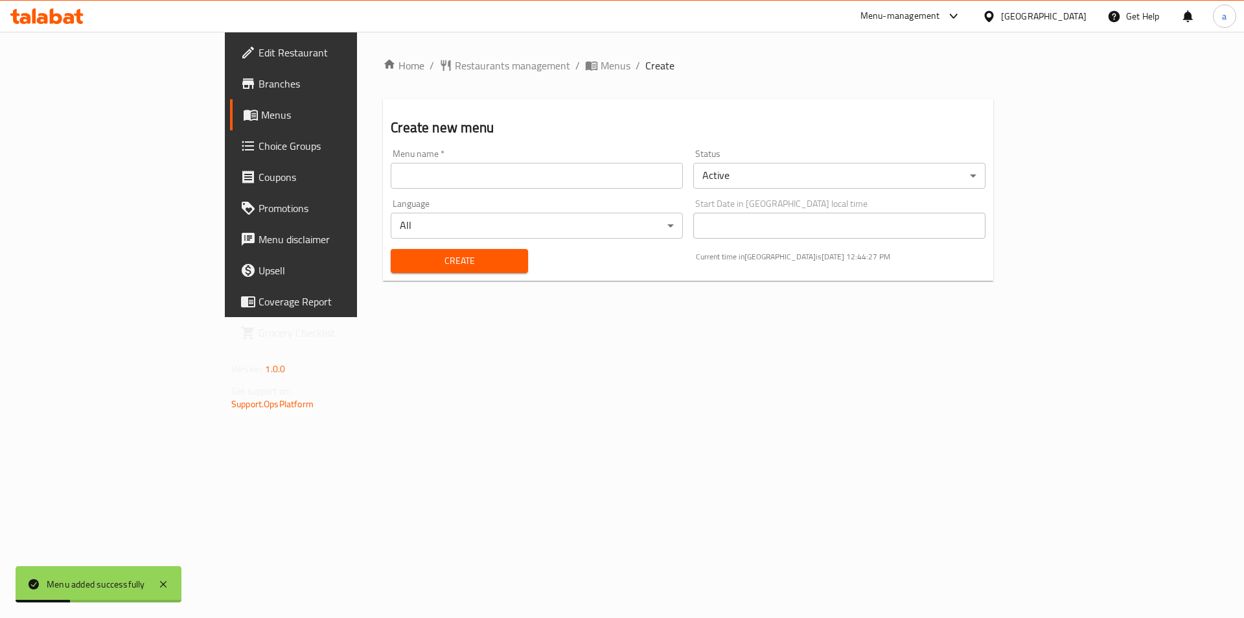 This screenshot has width=1244, height=618. I want to click on div: All, so click(537, 225).